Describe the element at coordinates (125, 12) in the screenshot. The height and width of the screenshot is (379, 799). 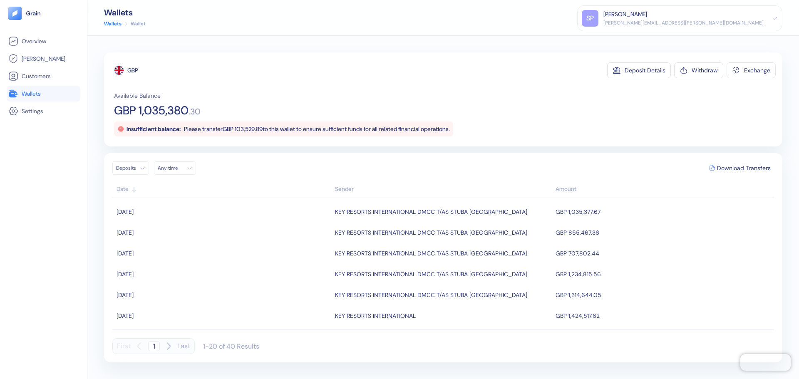
I see `div: Wallets` at that location.